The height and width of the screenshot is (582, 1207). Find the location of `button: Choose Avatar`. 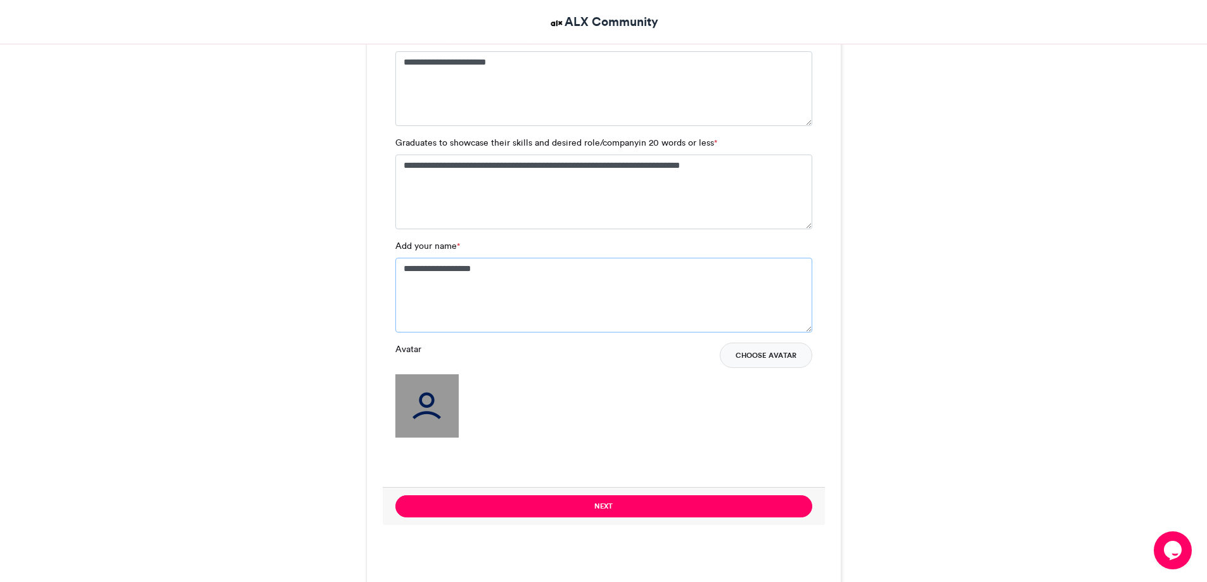

button: Choose Avatar is located at coordinates (766, 355).